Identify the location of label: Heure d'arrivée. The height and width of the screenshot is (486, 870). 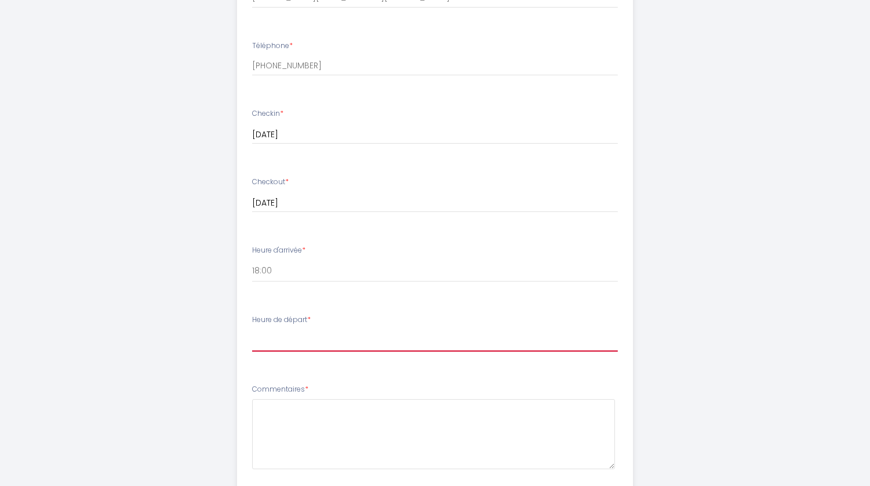
(279, 250).